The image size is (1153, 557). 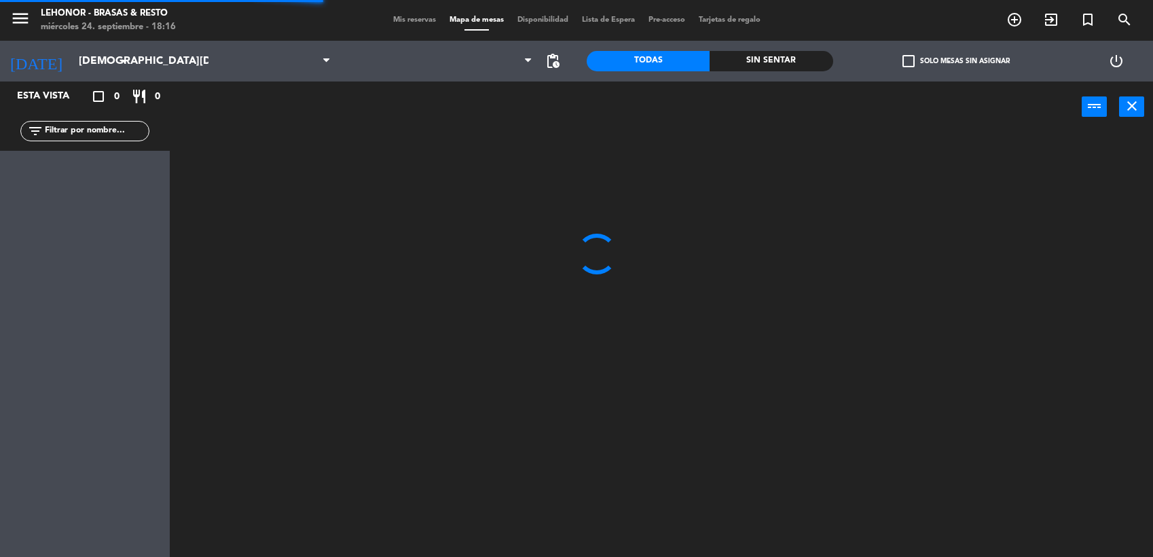 I want to click on div: miércoles 24. septiembre - 18:16, so click(x=108, y=27).